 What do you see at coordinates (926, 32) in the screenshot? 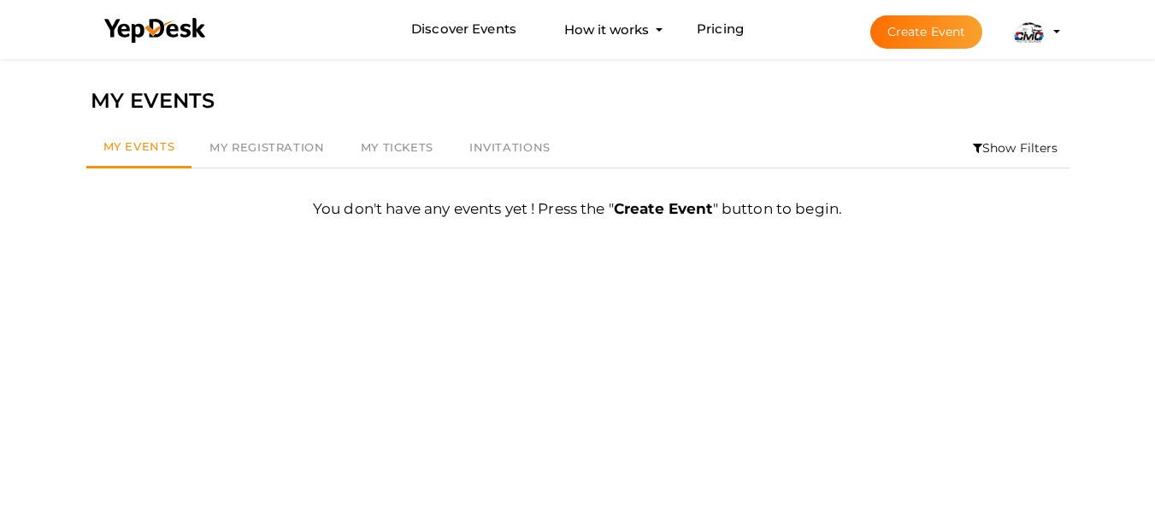
I see `button: Create Event` at bounding box center [926, 32].